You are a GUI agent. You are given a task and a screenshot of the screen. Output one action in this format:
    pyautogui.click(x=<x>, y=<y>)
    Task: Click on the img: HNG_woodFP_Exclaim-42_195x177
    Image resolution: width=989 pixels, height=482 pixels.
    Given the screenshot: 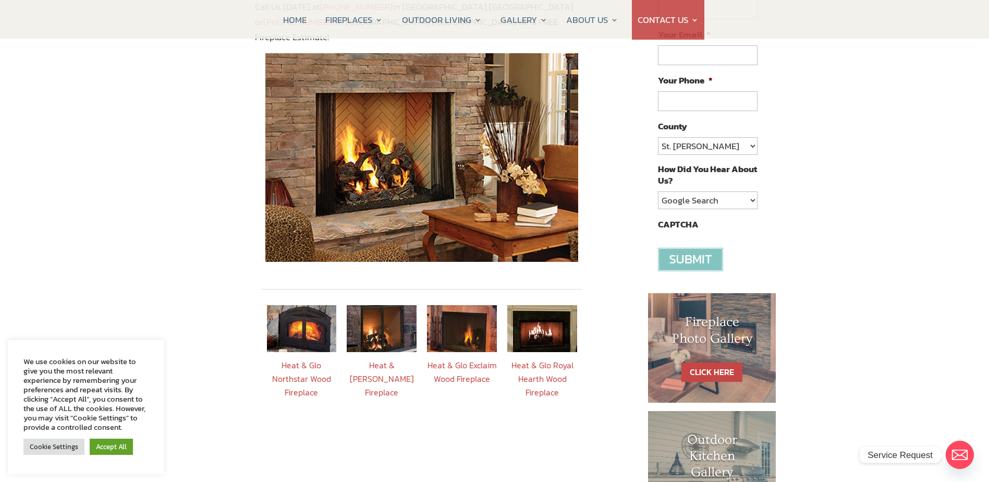 What is the action you would take?
    pyautogui.click(x=462, y=328)
    